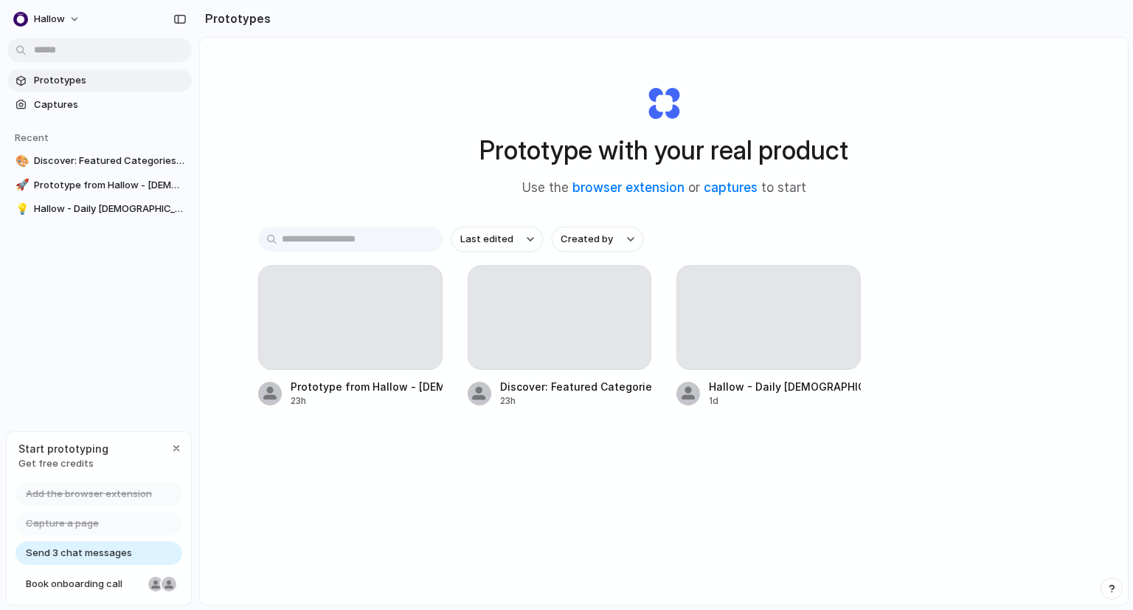  I want to click on div: 1d, so click(785, 401).